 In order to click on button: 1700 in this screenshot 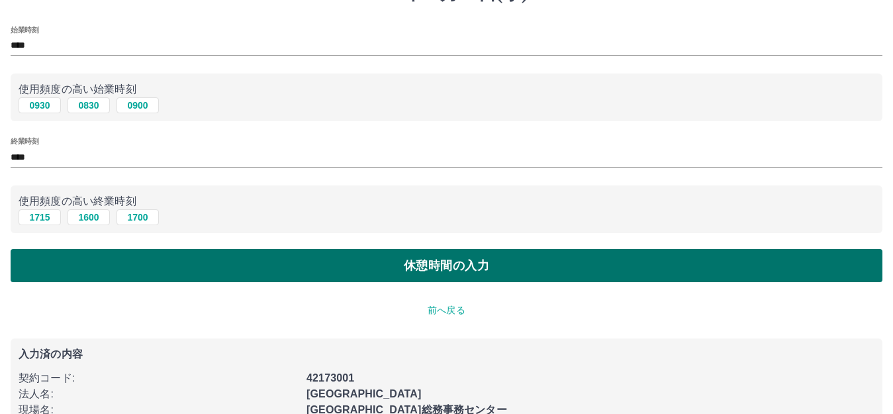, I will do `click(138, 217)`.